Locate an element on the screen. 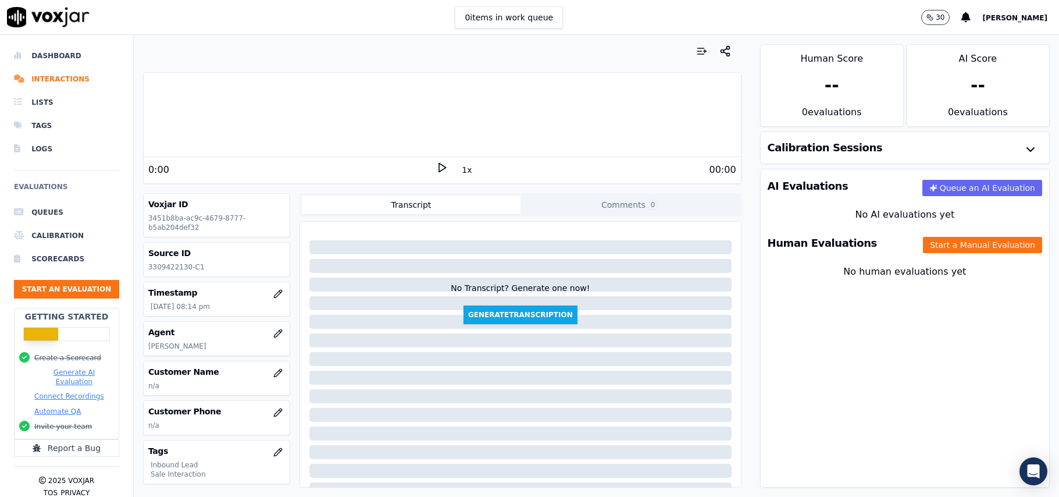 The height and width of the screenshot is (497, 1059). button: Generate AI Evaluation is located at coordinates (74, 377).